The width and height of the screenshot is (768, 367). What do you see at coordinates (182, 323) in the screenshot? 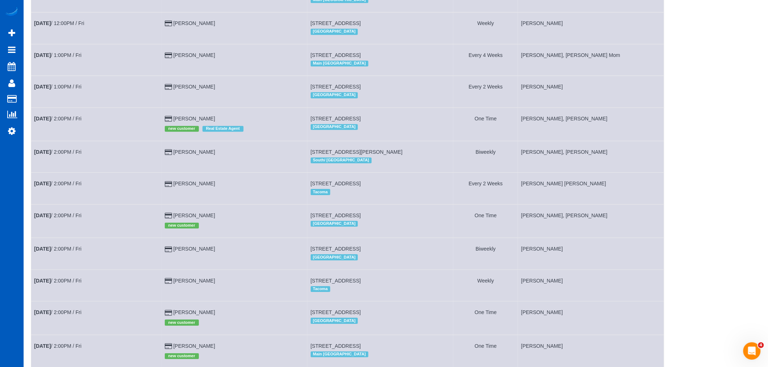
I see `span: new customer` at bounding box center [182, 323].